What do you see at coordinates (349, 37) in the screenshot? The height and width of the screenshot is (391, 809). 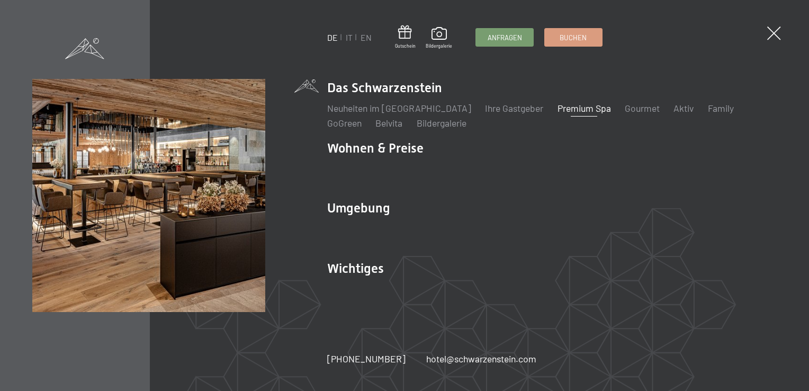 I see `a: IT` at bounding box center [349, 37].